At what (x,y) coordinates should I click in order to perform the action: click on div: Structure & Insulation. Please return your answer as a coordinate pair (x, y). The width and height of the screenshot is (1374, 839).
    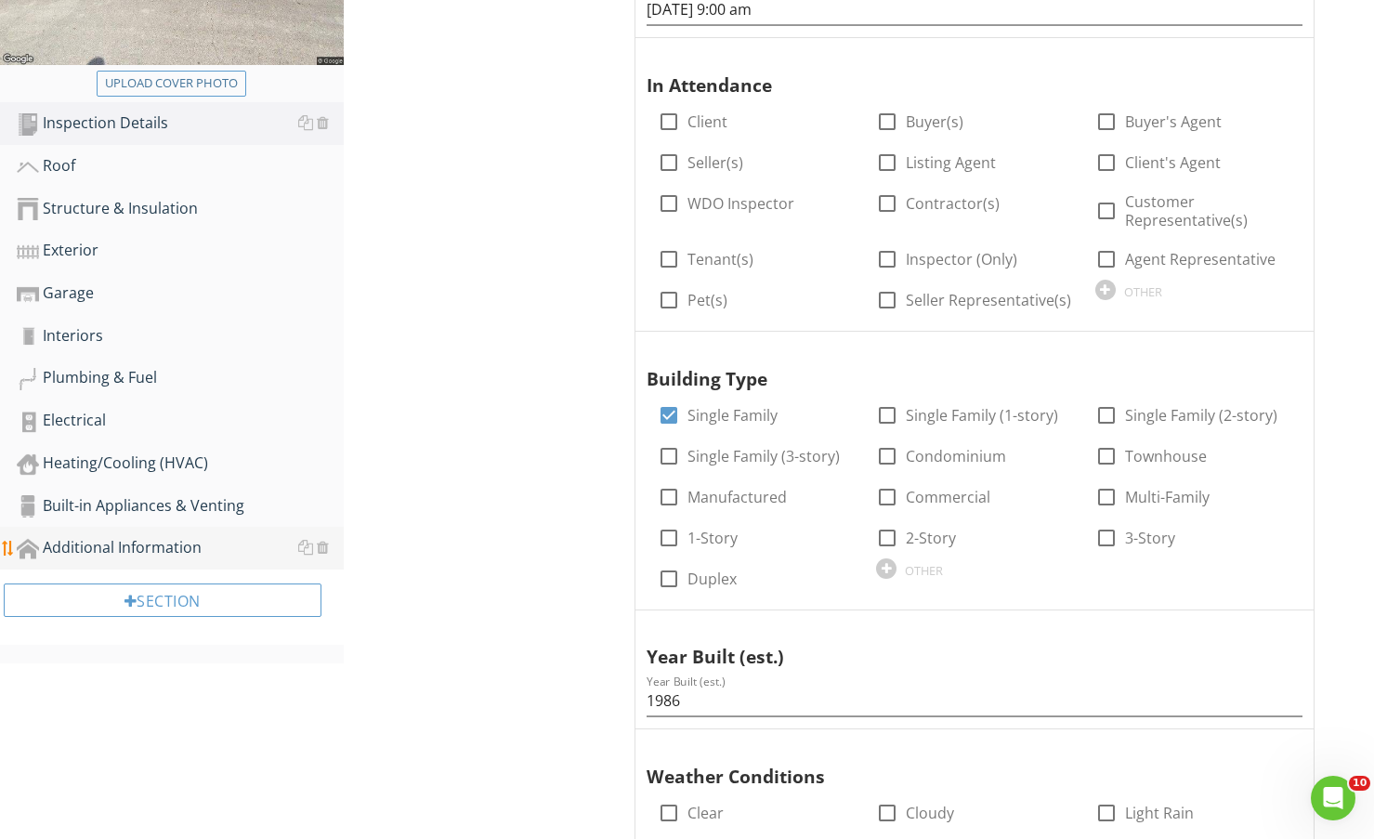
    Looking at the image, I should click on (180, 209).